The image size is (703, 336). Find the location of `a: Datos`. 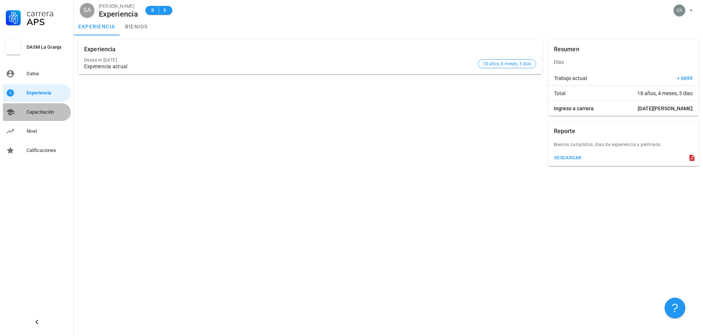

a: Datos is located at coordinates (37, 74).